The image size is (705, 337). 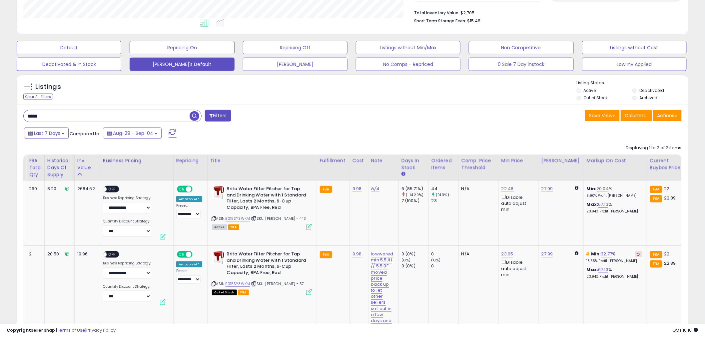 I want to click on span: Compared to:, so click(x=85, y=134).